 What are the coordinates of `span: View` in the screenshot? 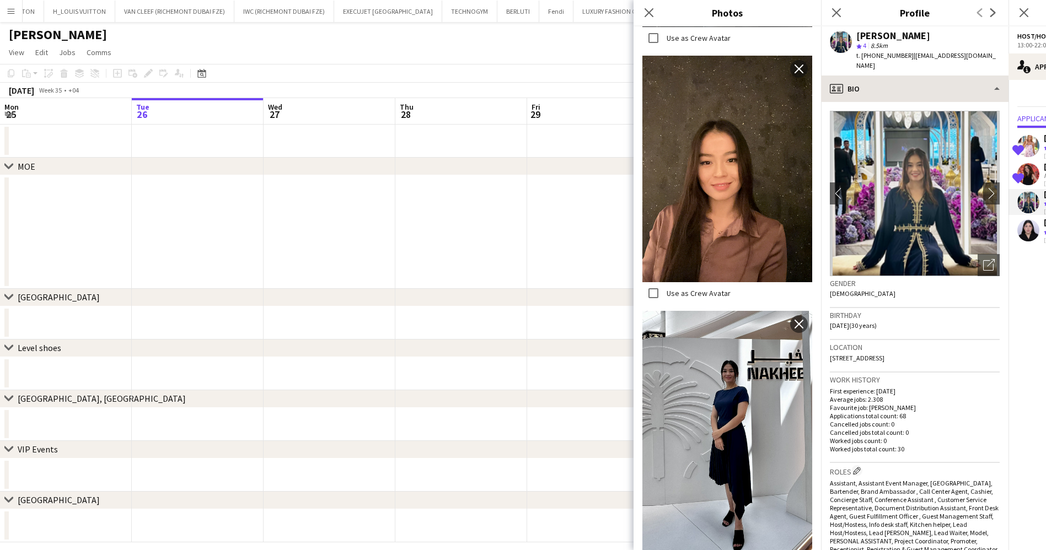 It's located at (17, 52).